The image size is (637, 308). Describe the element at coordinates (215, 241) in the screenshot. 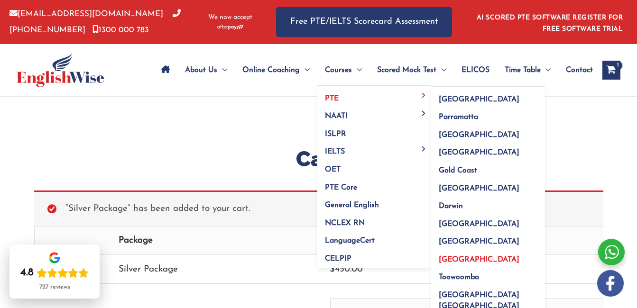

I see `th: Package` at that location.